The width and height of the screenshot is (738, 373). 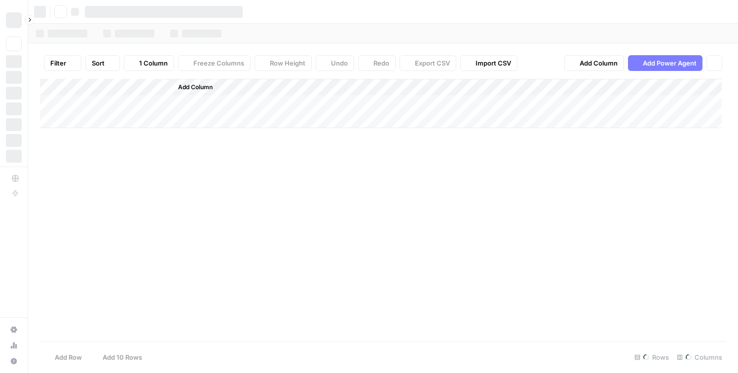 I want to click on button: Undo, so click(x=335, y=63).